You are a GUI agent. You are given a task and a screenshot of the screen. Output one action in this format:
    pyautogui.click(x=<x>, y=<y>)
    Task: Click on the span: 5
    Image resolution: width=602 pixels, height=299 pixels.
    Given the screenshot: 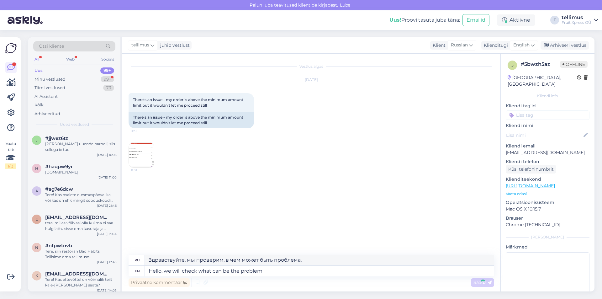 What is the action you would take?
    pyautogui.click(x=512, y=65)
    